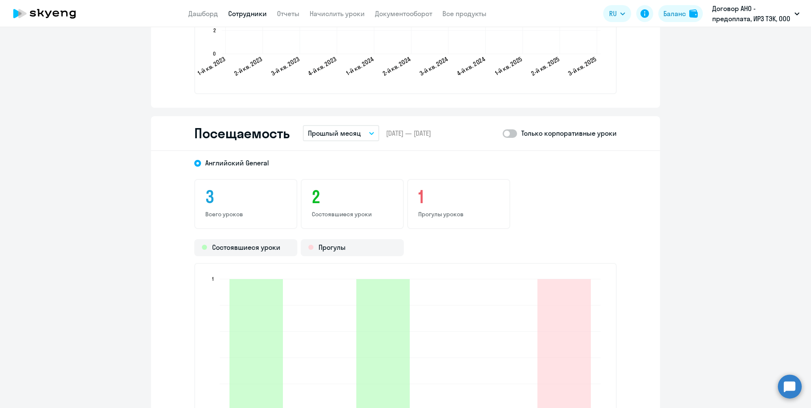 This screenshot has width=811, height=408. What do you see at coordinates (213, 279) in the screenshot?
I see `text: 1` at bounding box center [213, 279].